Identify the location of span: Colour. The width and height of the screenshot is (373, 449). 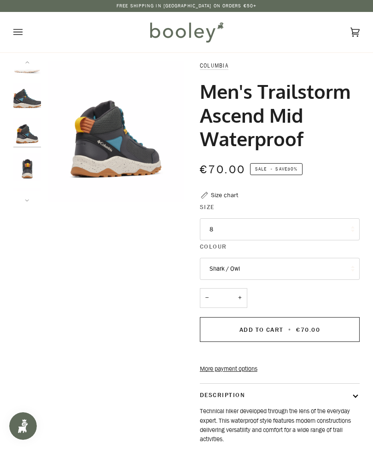
(213, 247).